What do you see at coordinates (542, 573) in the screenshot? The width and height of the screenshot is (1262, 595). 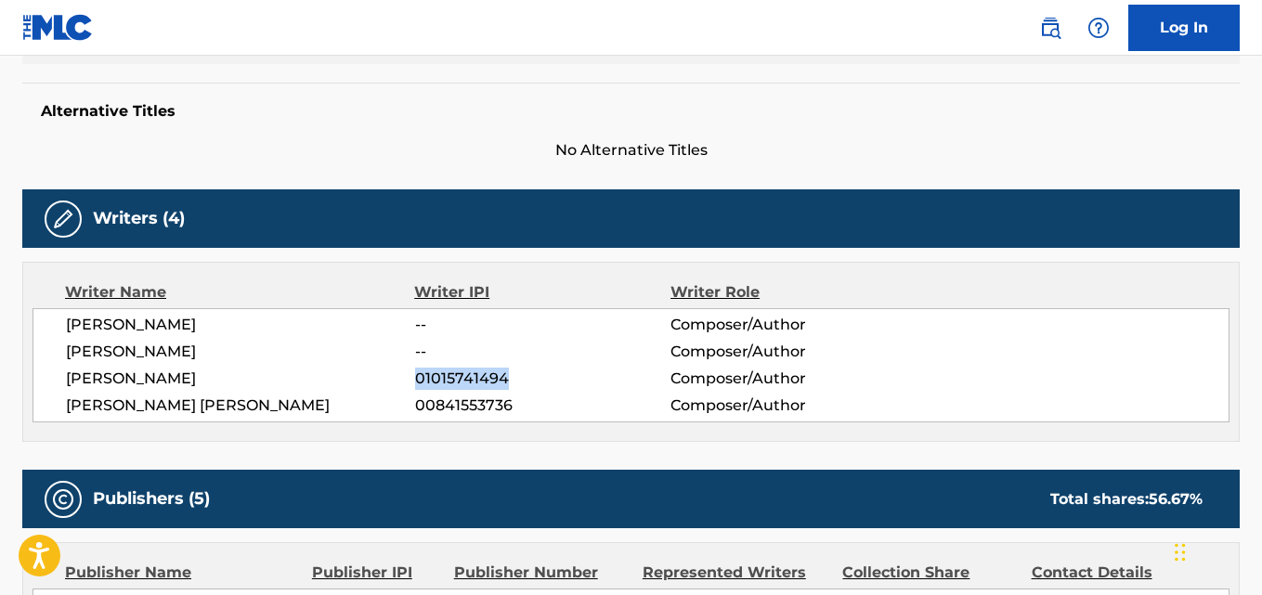 I see `div: Publisher Number` at bounding box center [542, 573].